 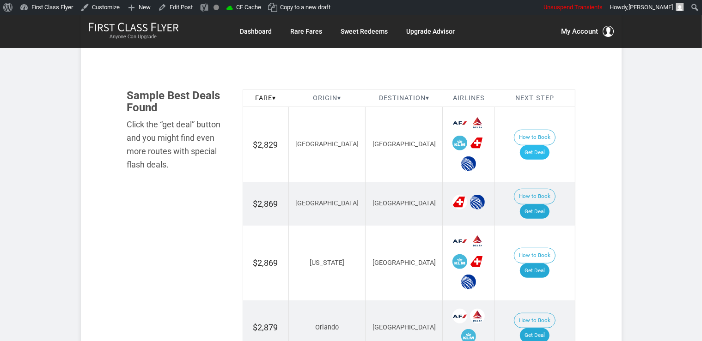 What do you see at coordinates (178, 145) in the screenshot?
I see `div: Click the “get deal” button and you might find even more routes with special flash deals.` at bounding box center [178, 145].